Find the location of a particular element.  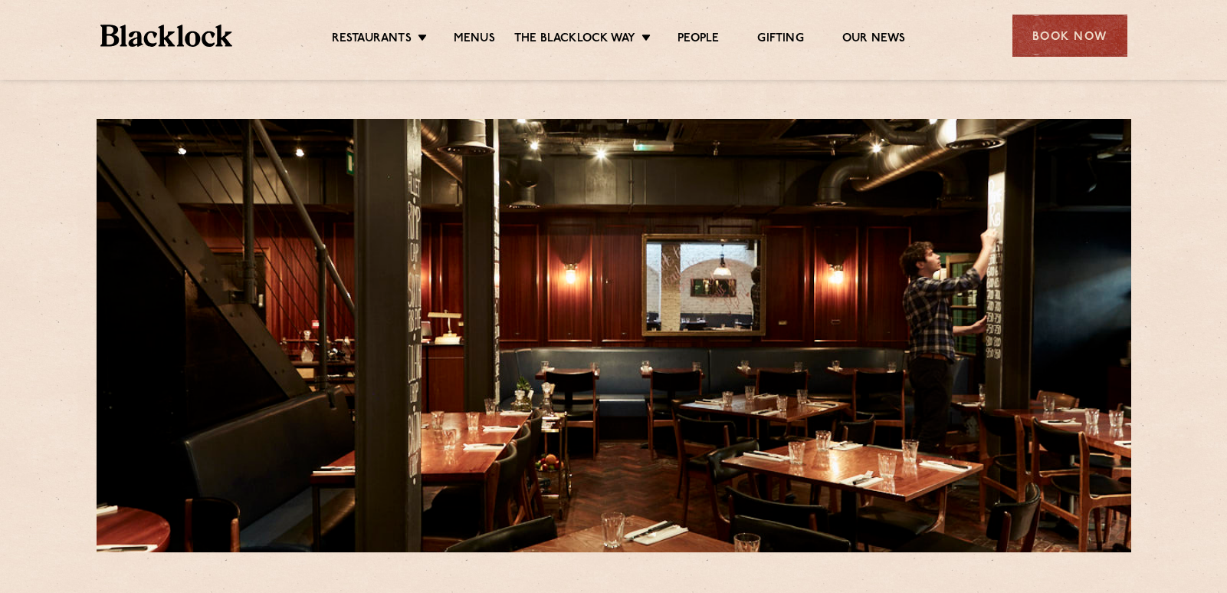

a: People is located at coordinates (698, 40).